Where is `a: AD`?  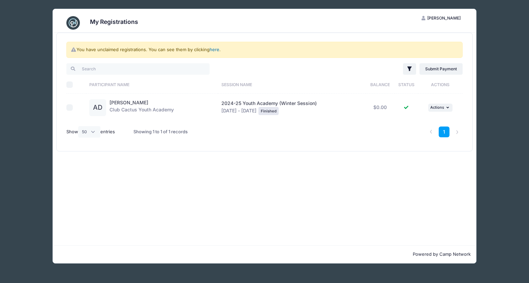 a: AD is located at coordinates (98, 108).